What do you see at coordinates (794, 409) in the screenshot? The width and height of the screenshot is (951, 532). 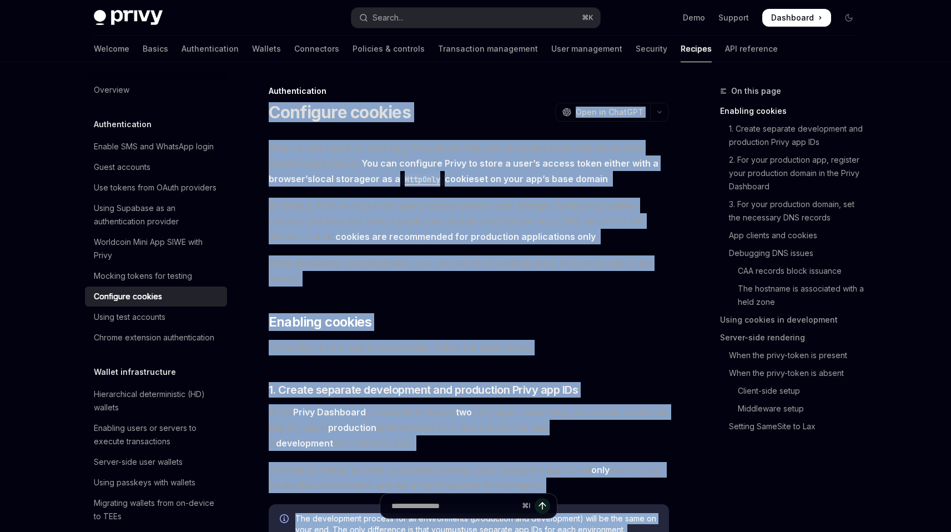 I see `a: Middleware setup` at bounding box center [794, 409].